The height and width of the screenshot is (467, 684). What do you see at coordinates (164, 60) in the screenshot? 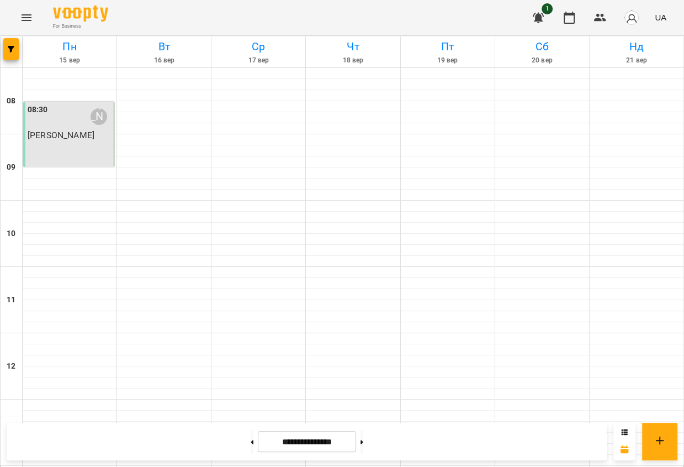
I see `h6: 16 вер` at bounding box center [164, 60].